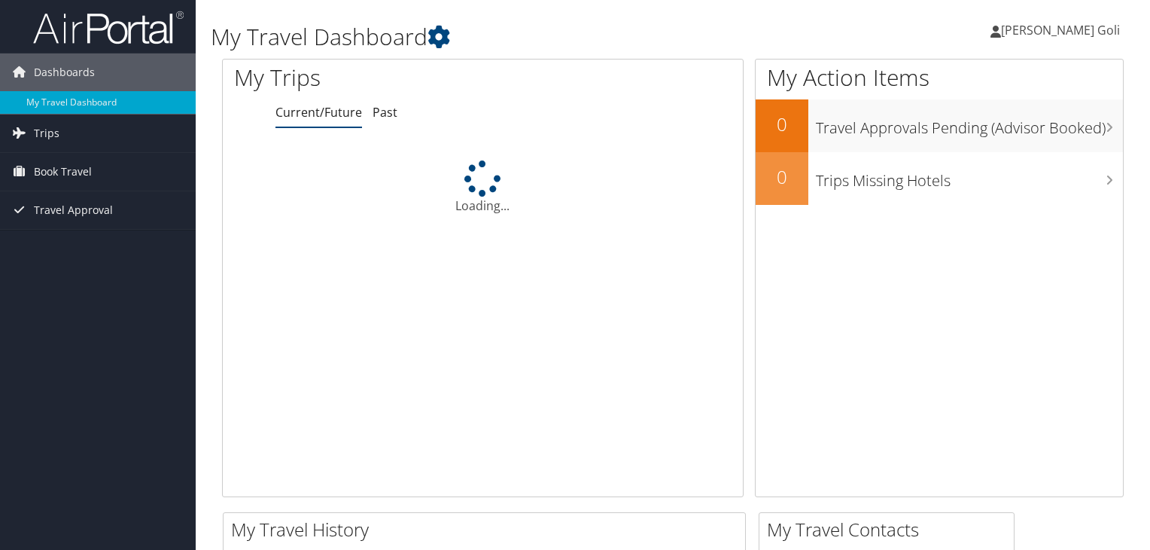 The image size is (1150, 550). I want to click on h3: Travel Approvals Pending (Advisor Booked), so click(970, 124).